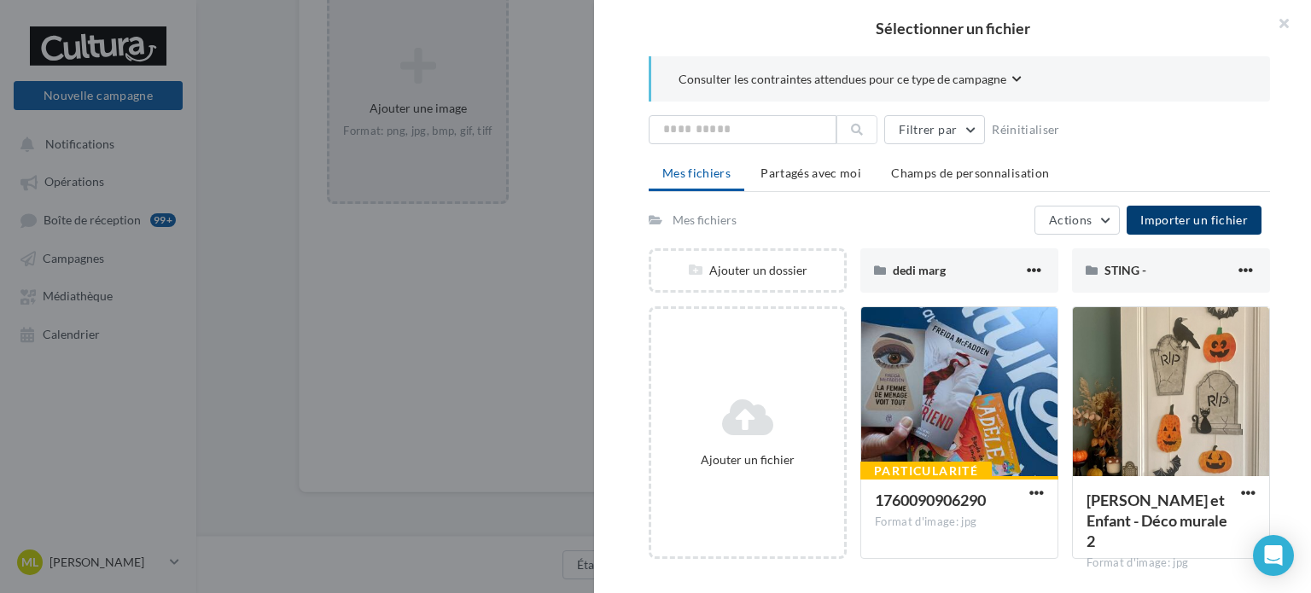 The image size is (1311, 593). I want to click on span: STING -, so click(1125, 270).